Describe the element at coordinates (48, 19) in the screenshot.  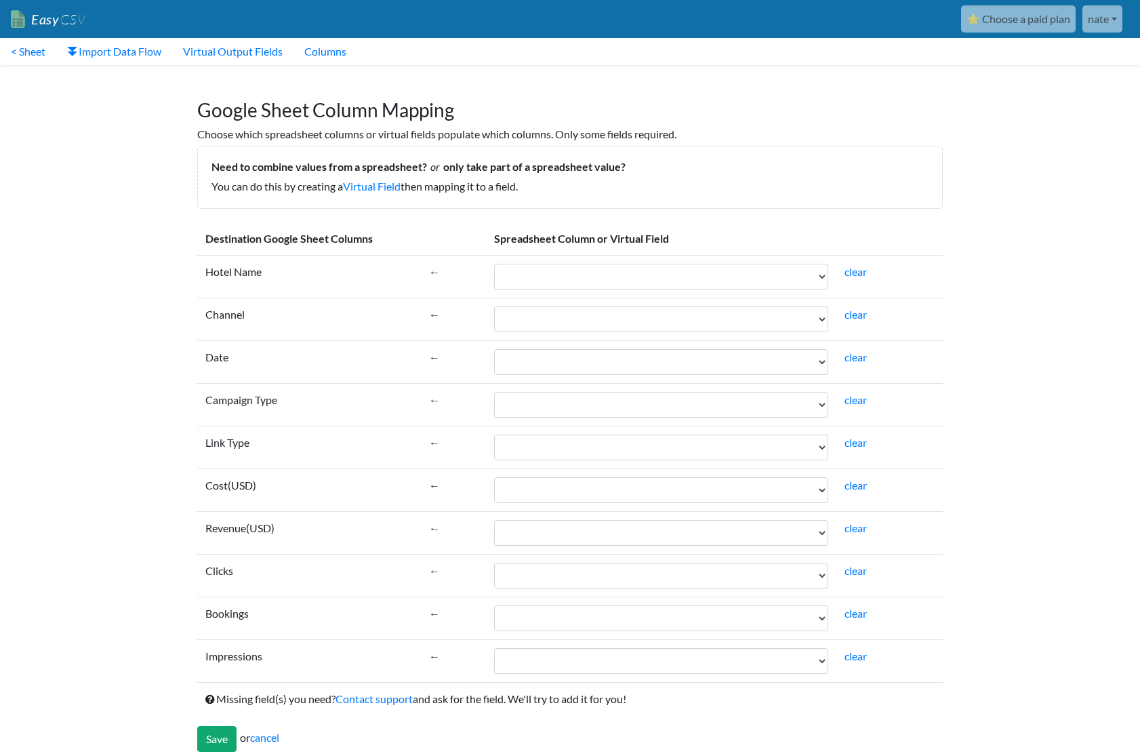
I see `a: EasyCSV` at that location.